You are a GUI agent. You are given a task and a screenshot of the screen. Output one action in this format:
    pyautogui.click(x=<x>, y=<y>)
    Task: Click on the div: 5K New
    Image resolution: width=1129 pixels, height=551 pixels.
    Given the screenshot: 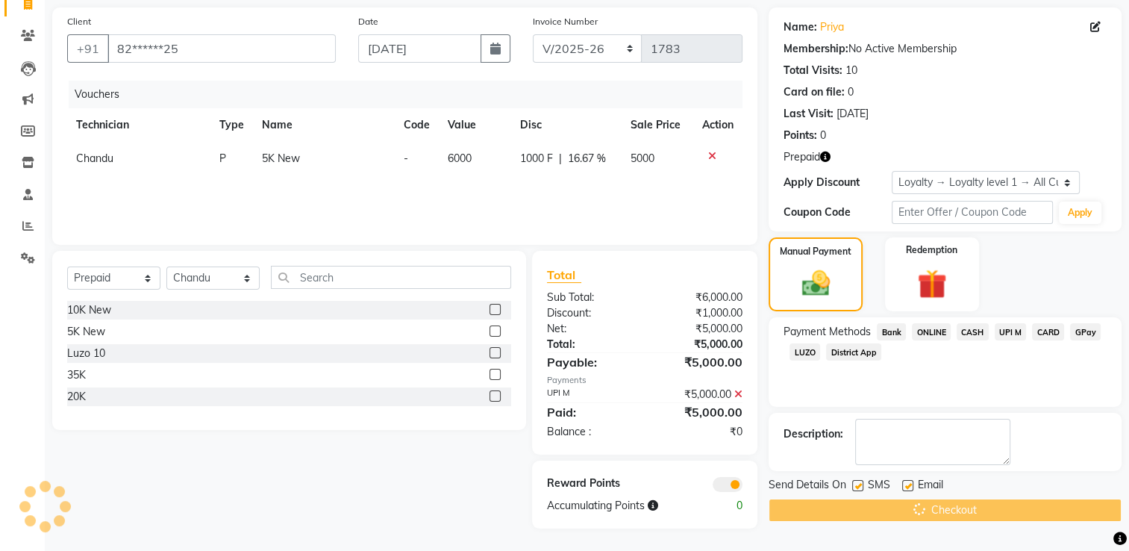 What is the action you would take?
    pyautogui.click(x=86, y=331)
    